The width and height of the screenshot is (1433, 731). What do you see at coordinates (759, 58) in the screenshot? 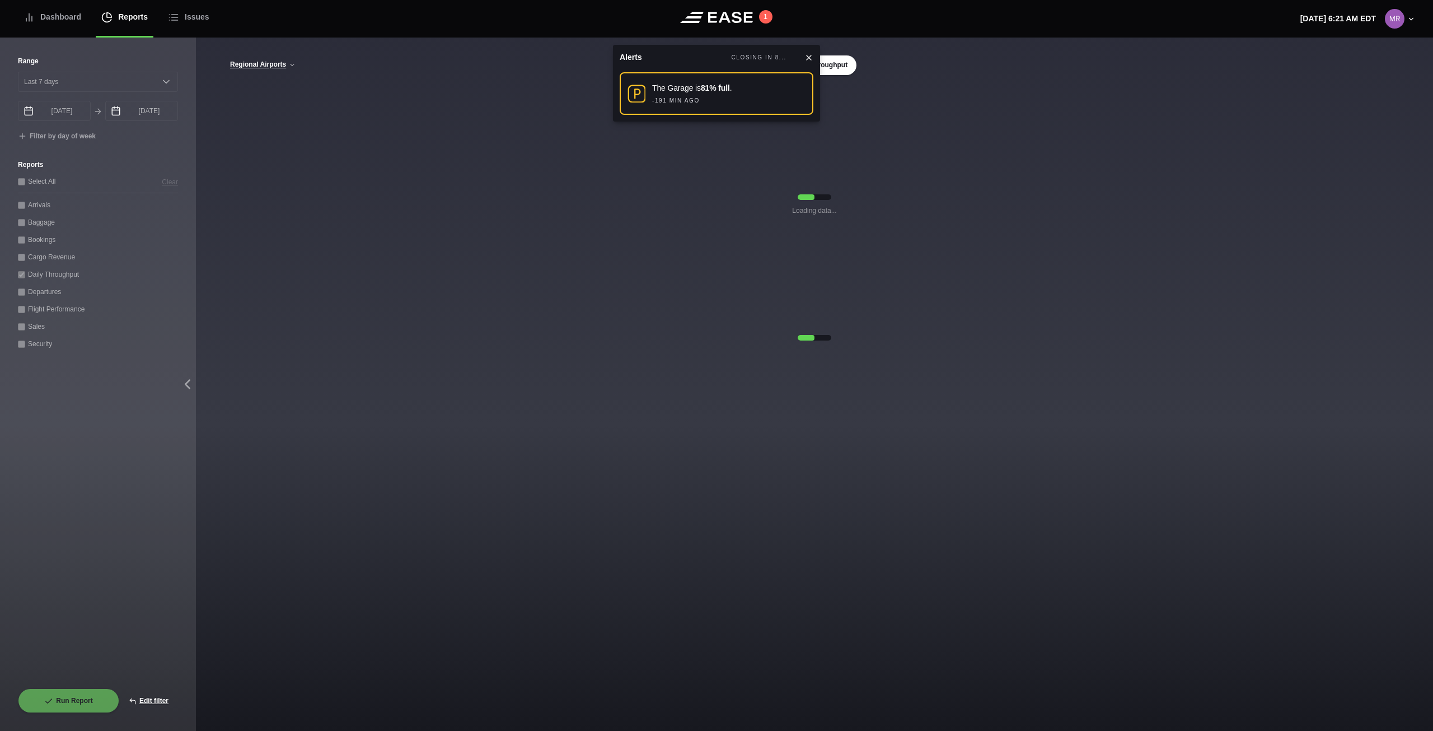
I see `div: CLOSING IN 8...` at bounding box center [759, 58].